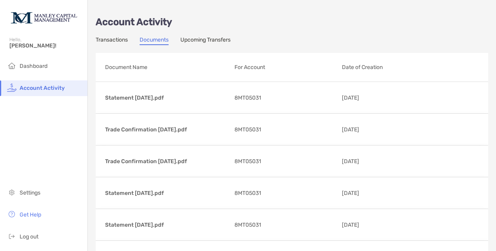 The image size is (496, 251). I want to click on p: Account Activity, so click(292, 22).